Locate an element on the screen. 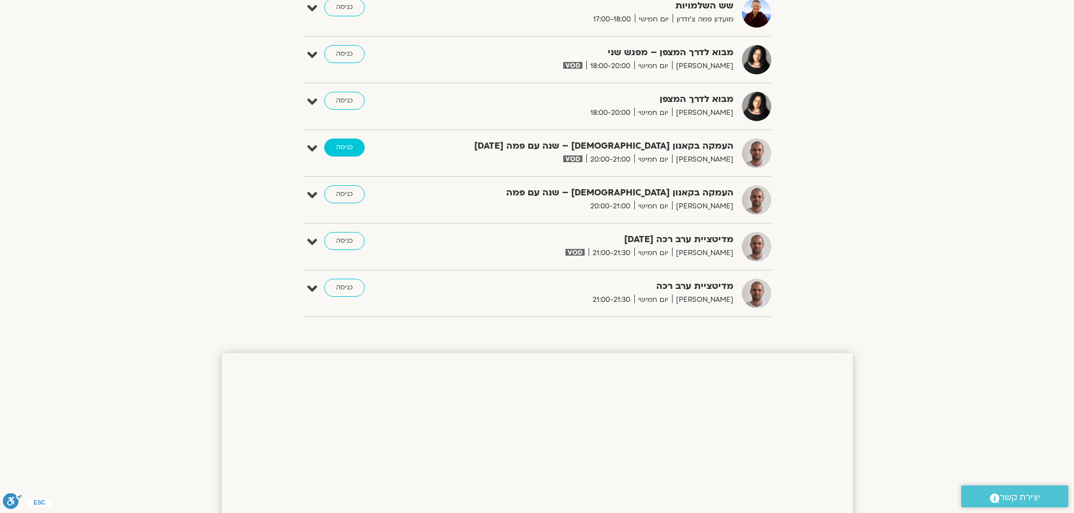  span: מועדון פמה צ'ודרון is located at coordinates (703, 19).